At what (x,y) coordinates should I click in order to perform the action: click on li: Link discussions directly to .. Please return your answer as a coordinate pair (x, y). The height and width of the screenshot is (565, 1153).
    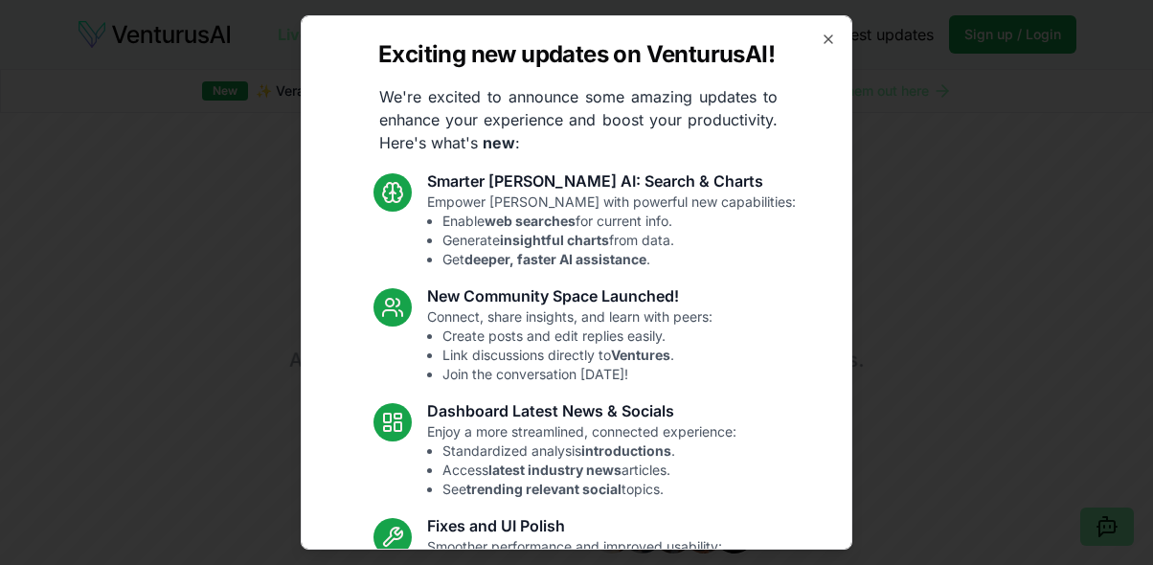
    Looking at the image, I should click on (577, 355).